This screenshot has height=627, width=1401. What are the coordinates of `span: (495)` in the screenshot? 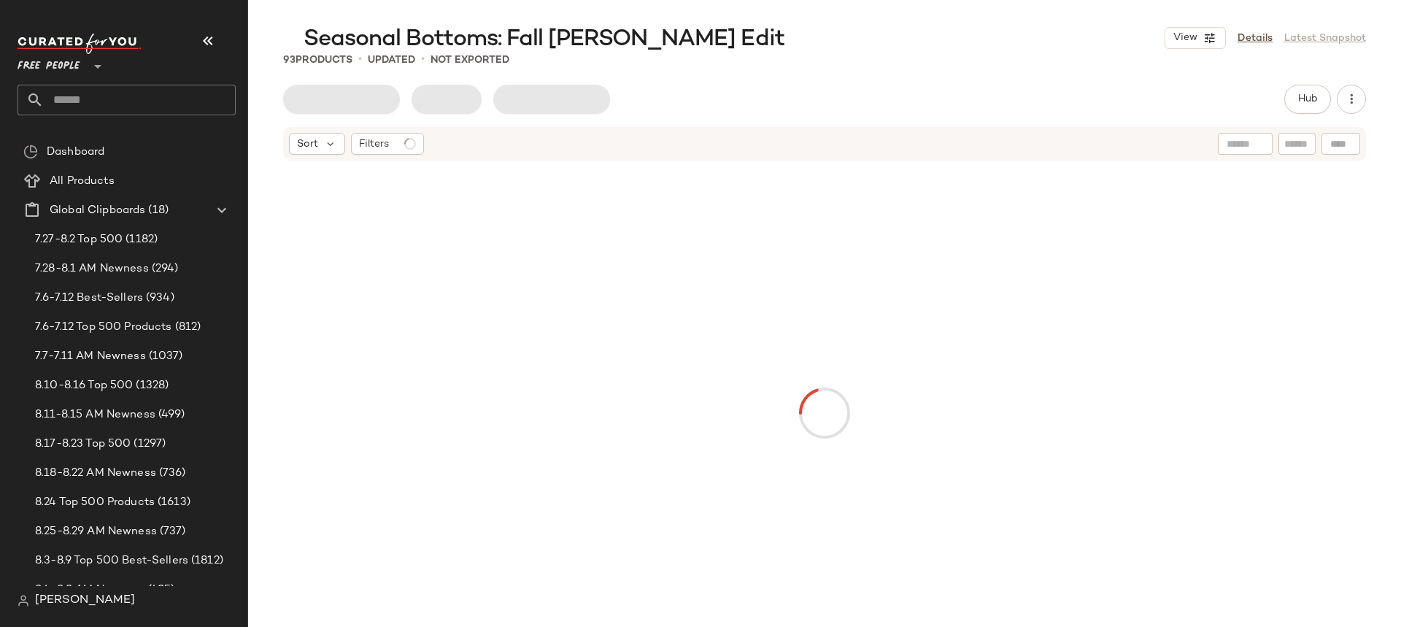 It's located at (160, 590).